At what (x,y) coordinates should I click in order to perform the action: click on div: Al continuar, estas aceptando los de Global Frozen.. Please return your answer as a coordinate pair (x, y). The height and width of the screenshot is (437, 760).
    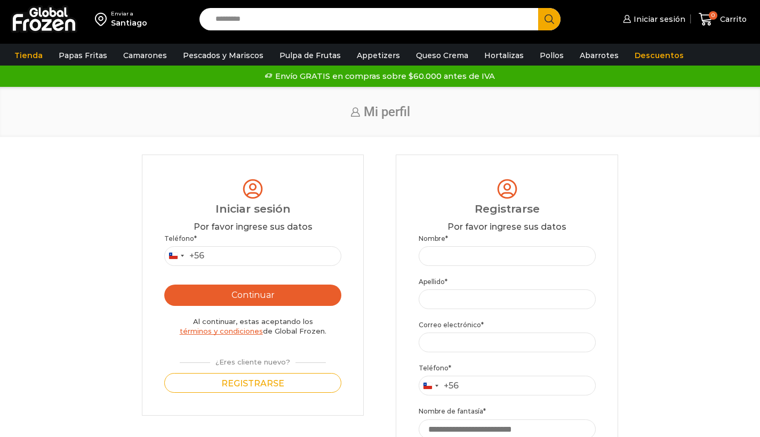
    Looking at the image, I should click on (253, 326).